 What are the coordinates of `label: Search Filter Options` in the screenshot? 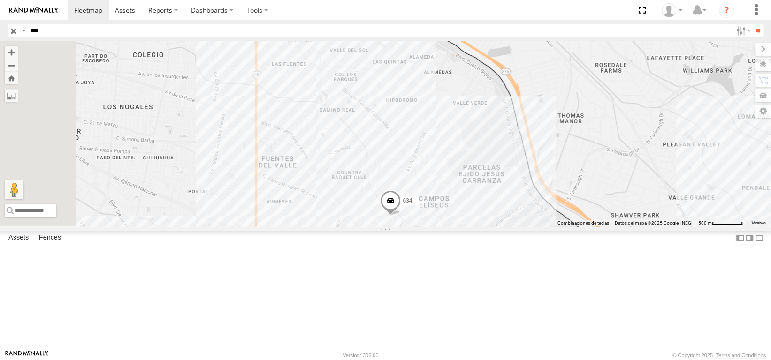 It's located at (742, 30).